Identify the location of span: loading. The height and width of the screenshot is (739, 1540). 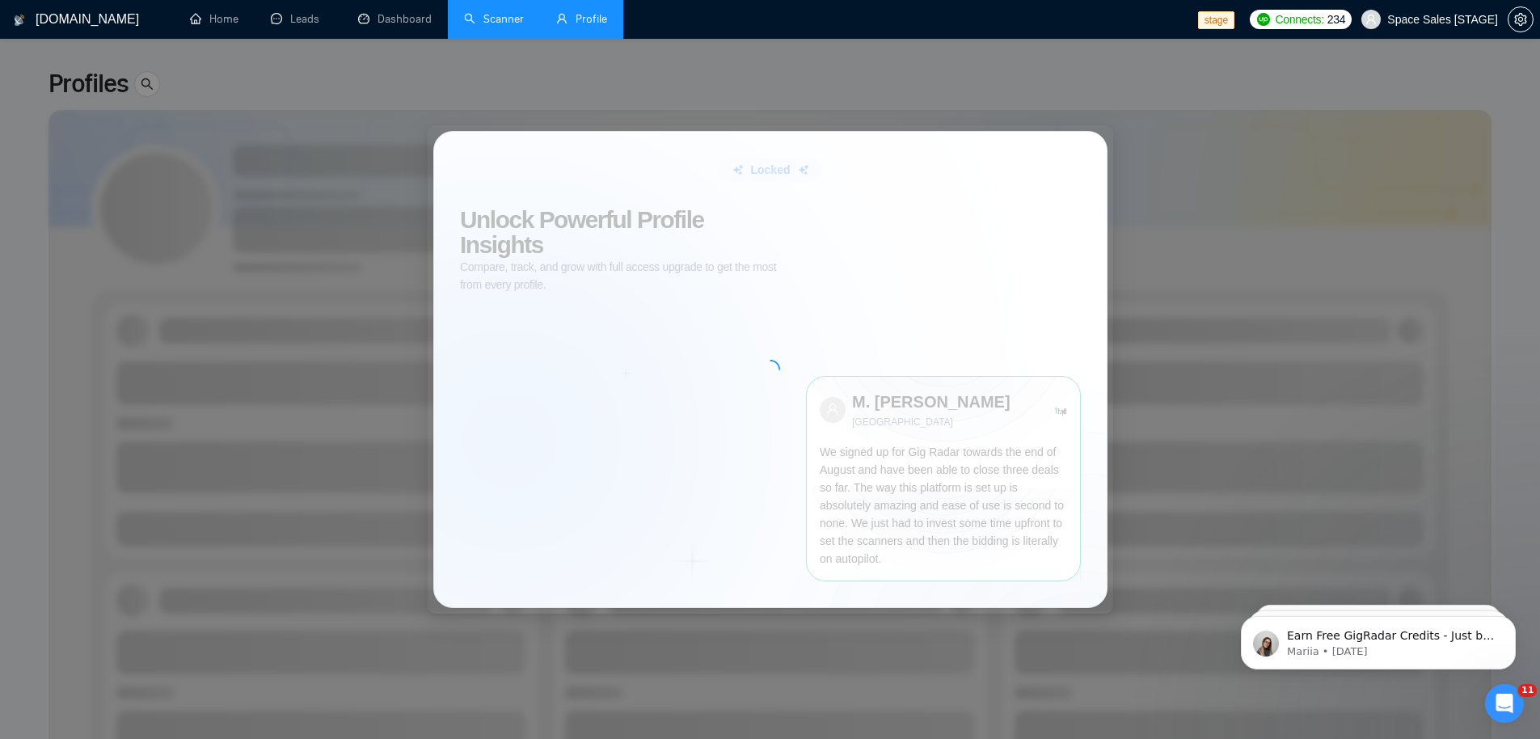
(770, 369).